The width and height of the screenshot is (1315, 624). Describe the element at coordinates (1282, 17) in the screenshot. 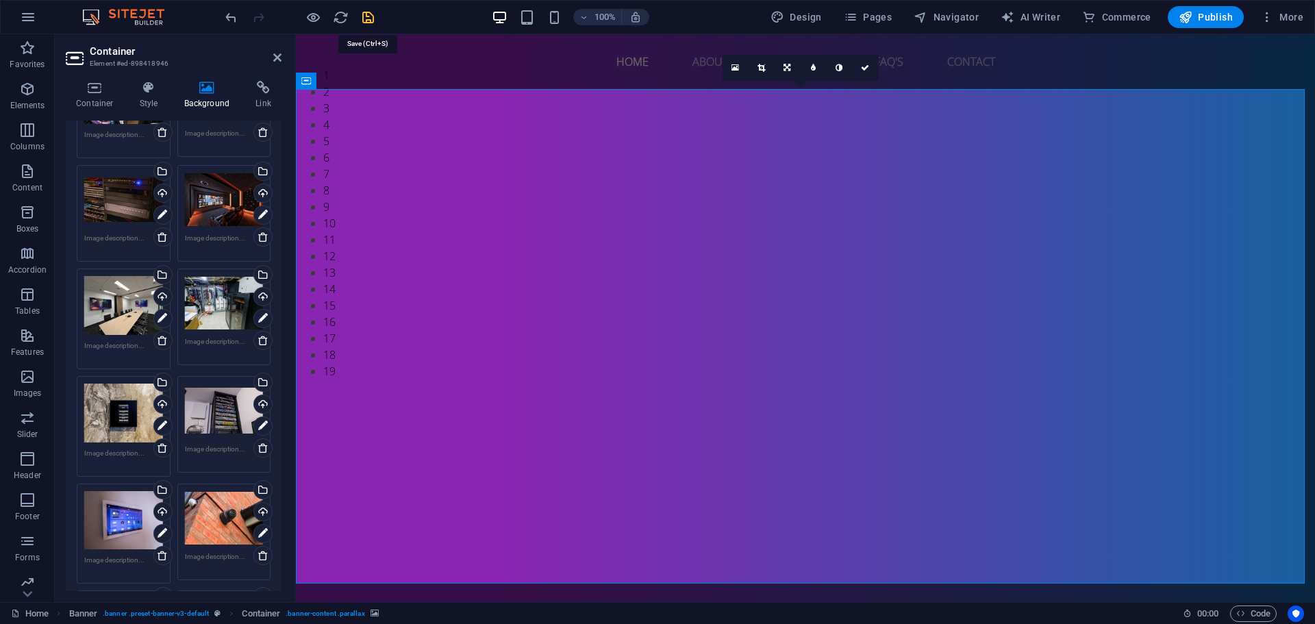

I see `span: More` at that location.